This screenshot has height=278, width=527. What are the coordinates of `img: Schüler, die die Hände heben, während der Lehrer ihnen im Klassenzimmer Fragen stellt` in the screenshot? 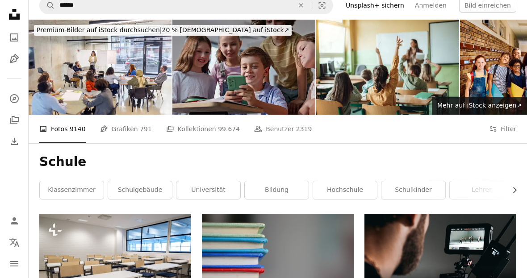 It's located at (388, 67).